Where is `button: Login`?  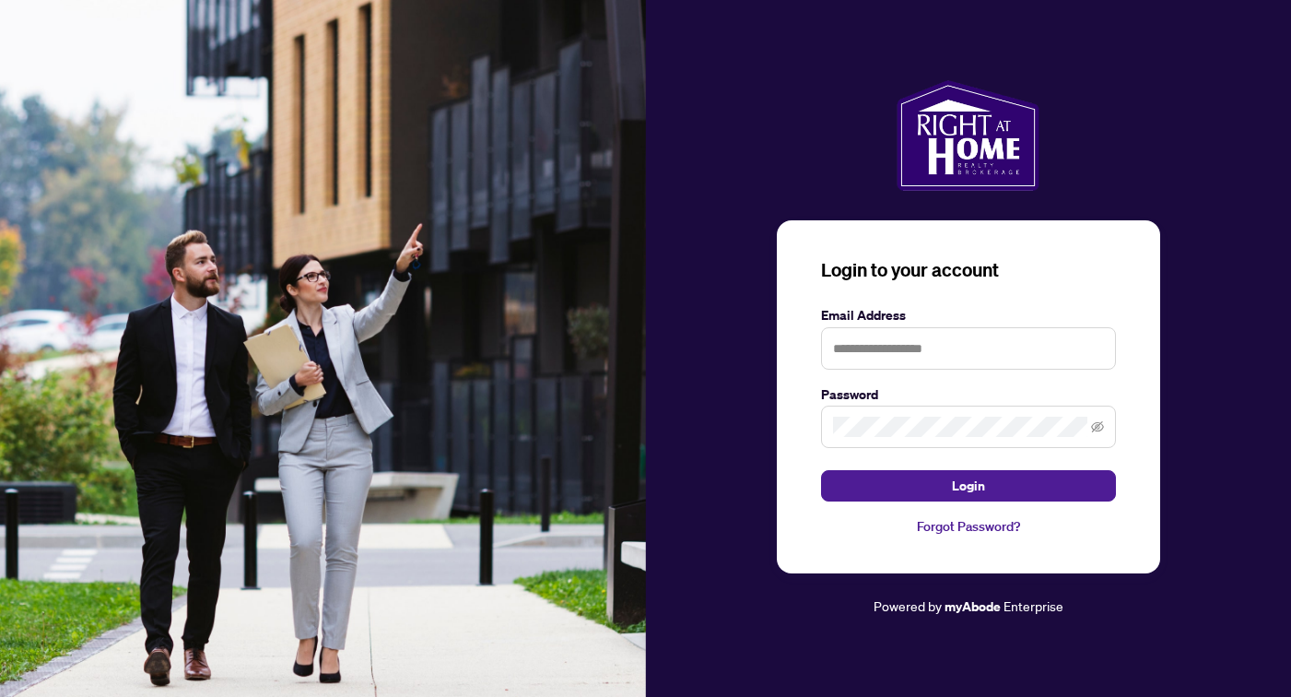
button: Login is located at coordinates (969, 486).